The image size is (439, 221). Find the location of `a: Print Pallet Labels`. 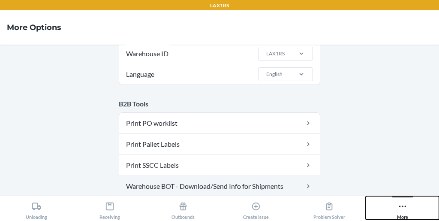

a: Print Pallet Labels is located at coordinates (219, 144).